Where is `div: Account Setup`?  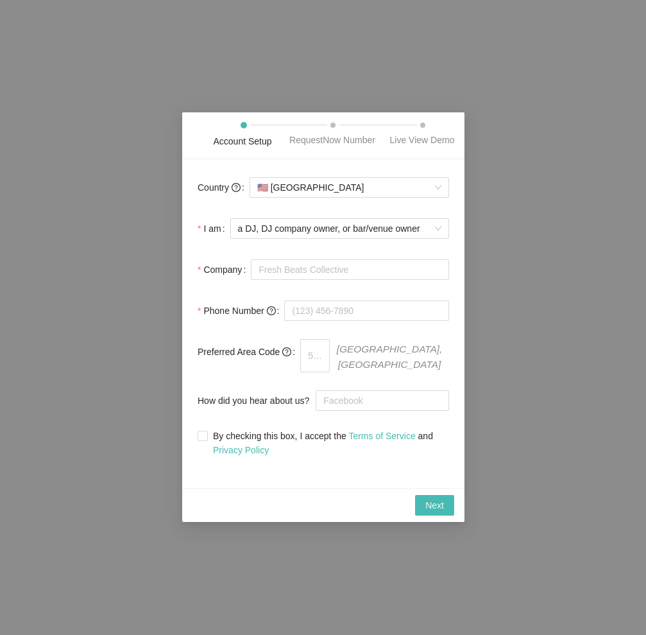 div: Account Setup is located at coordinates (242, 141).